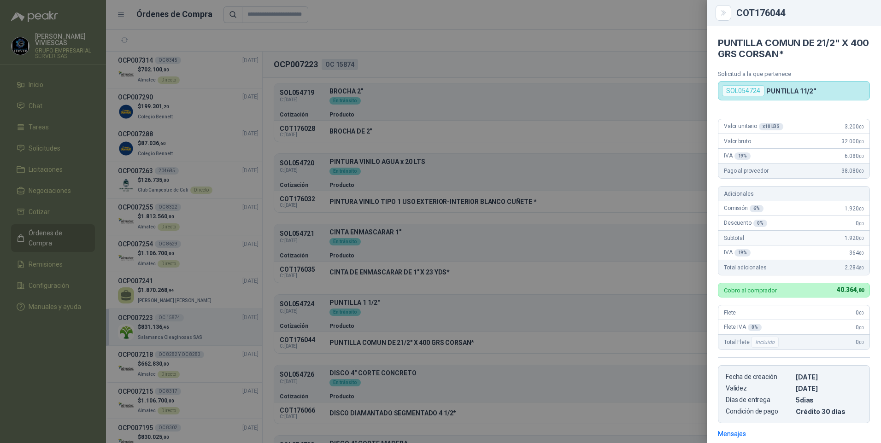 The image size is (881, 443). What do you see at coordinates (829, 411) in the screenshot?
I see `p: Crédito 30 días` at bounding box center [829, 411].